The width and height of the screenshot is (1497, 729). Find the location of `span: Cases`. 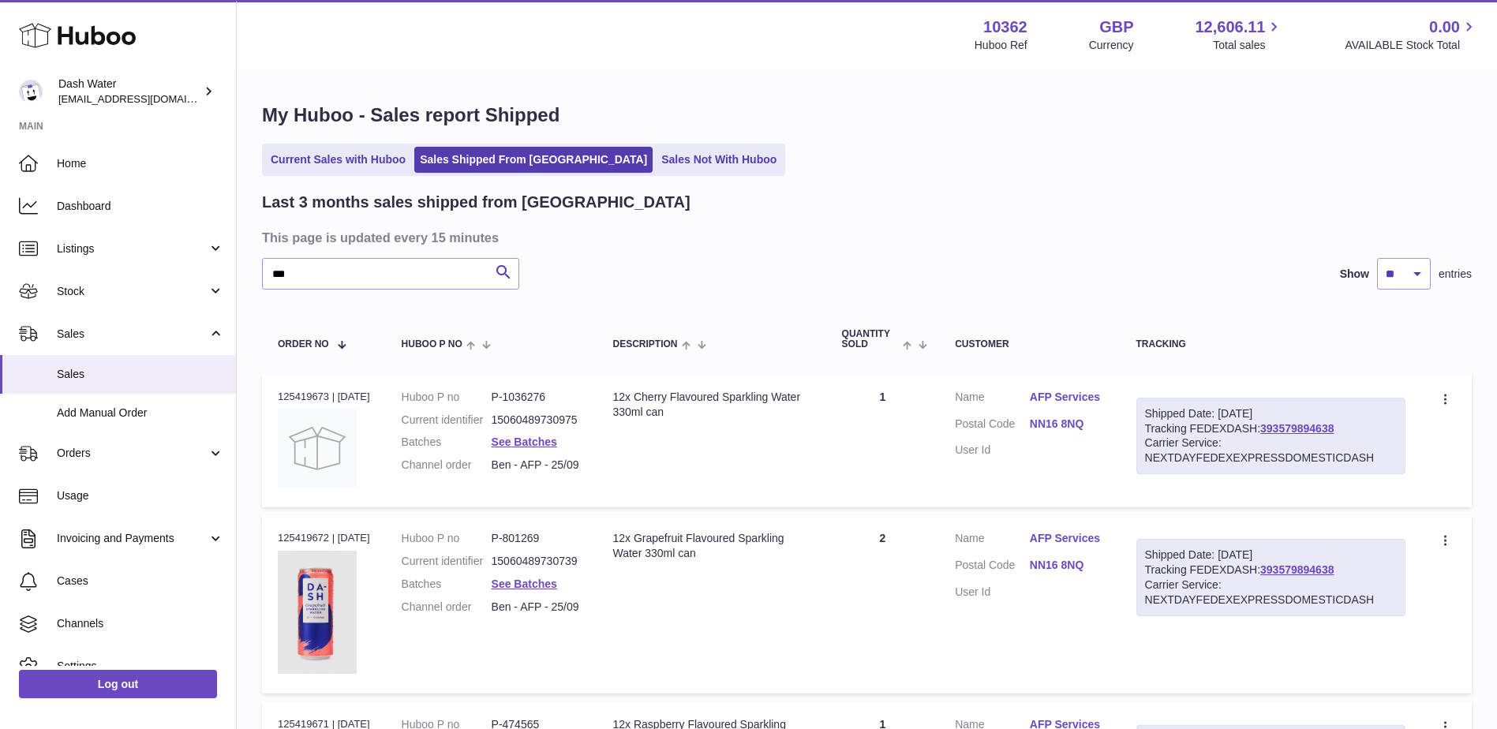

span: Cases is located at coordinates (140, 581).